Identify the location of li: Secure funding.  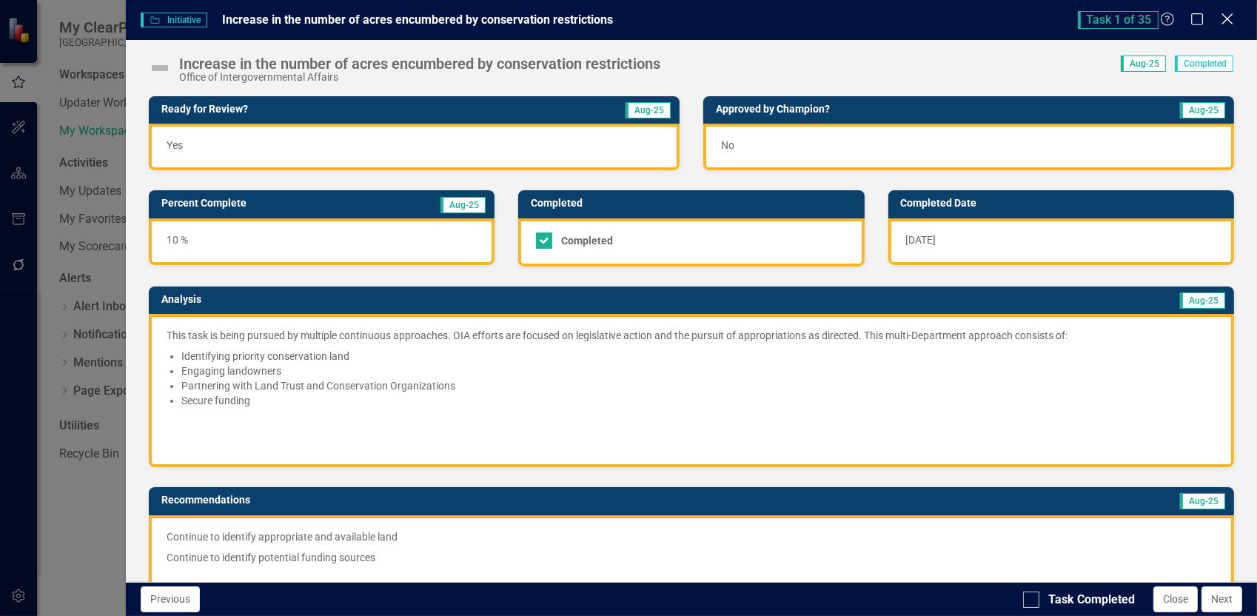
(699, 401).